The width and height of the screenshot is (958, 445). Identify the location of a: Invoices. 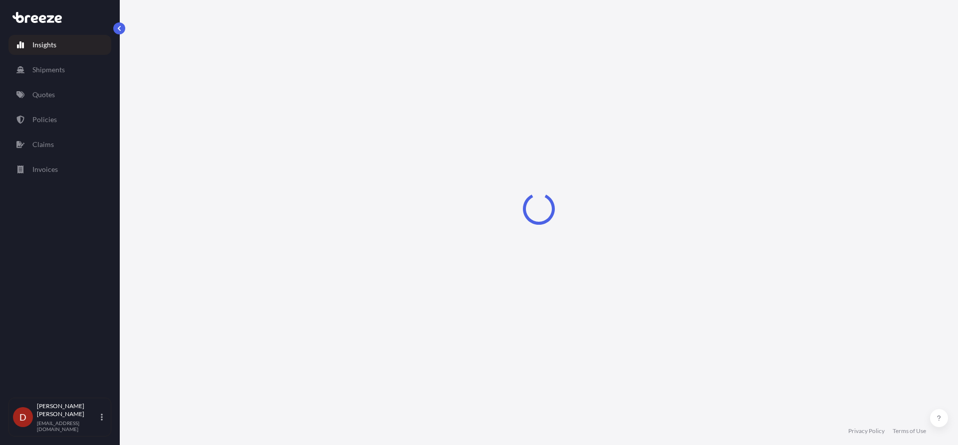
(60, 170).